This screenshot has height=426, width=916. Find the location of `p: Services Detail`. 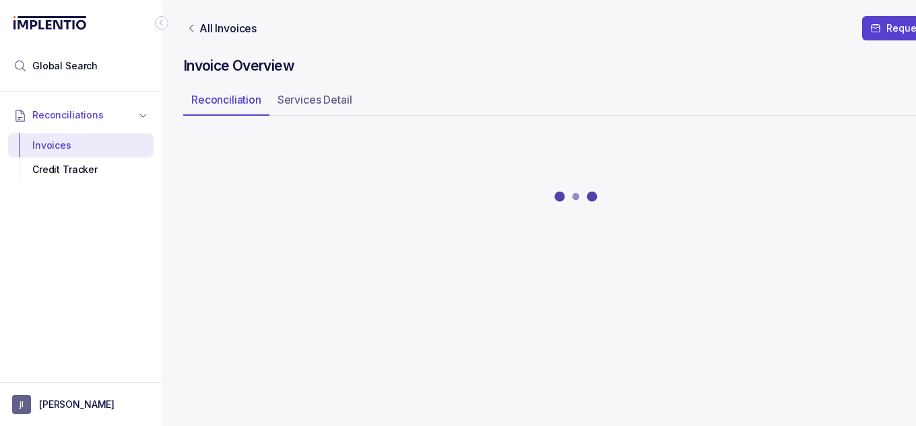

p: Services Detail is located at coordinates (315, 100).